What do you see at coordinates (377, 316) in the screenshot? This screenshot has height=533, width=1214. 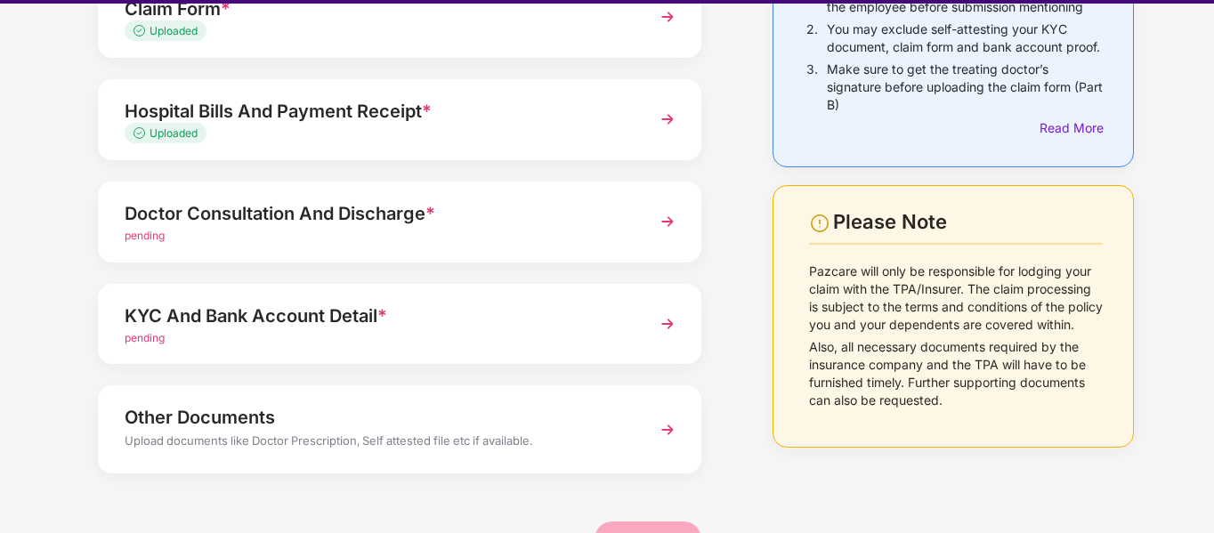 I see `div: KYC And Bank Account Detail` at bounding box center [377, 316].